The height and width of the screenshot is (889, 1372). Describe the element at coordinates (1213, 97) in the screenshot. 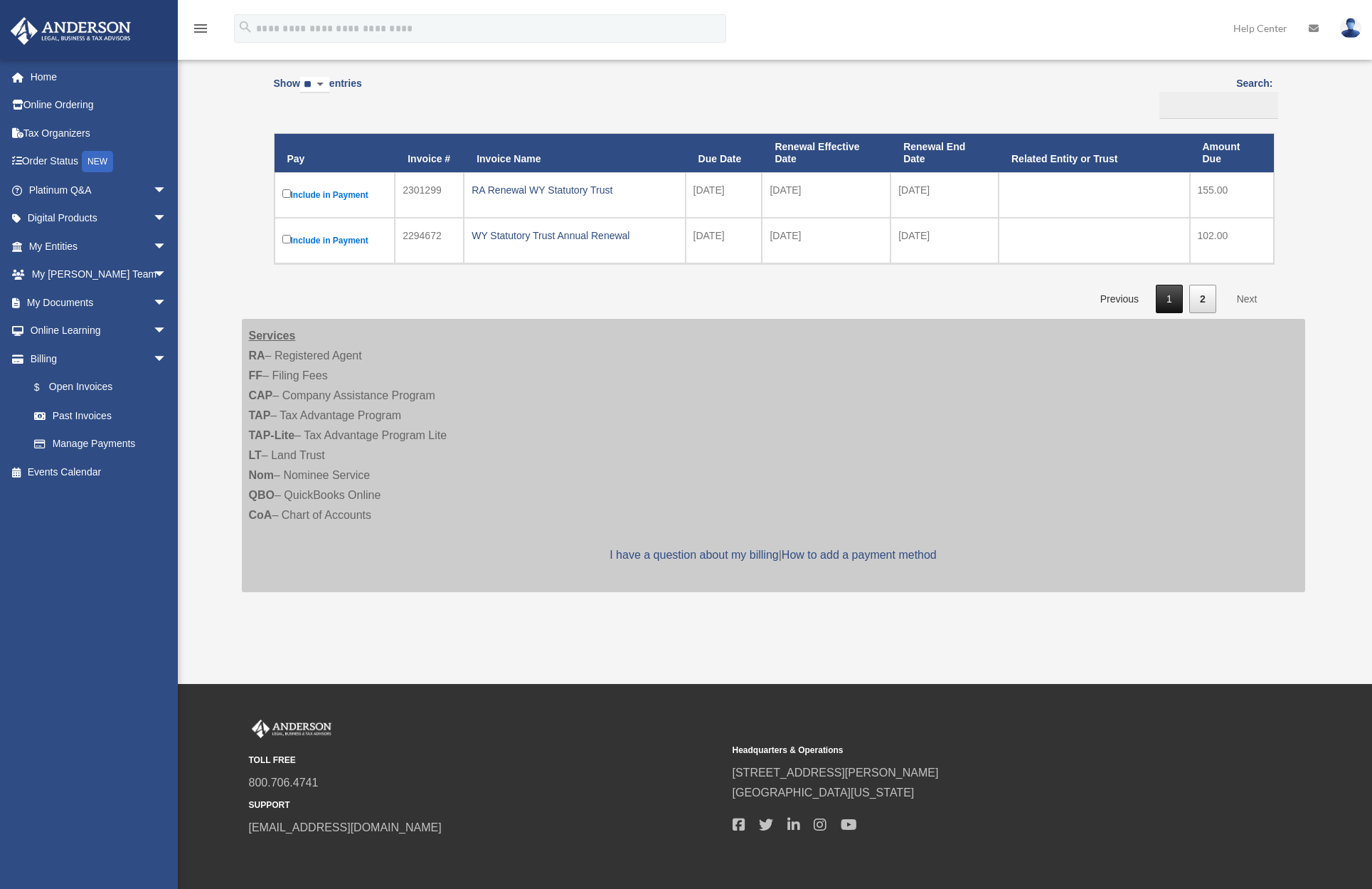

I see `label: Search:` at that location.